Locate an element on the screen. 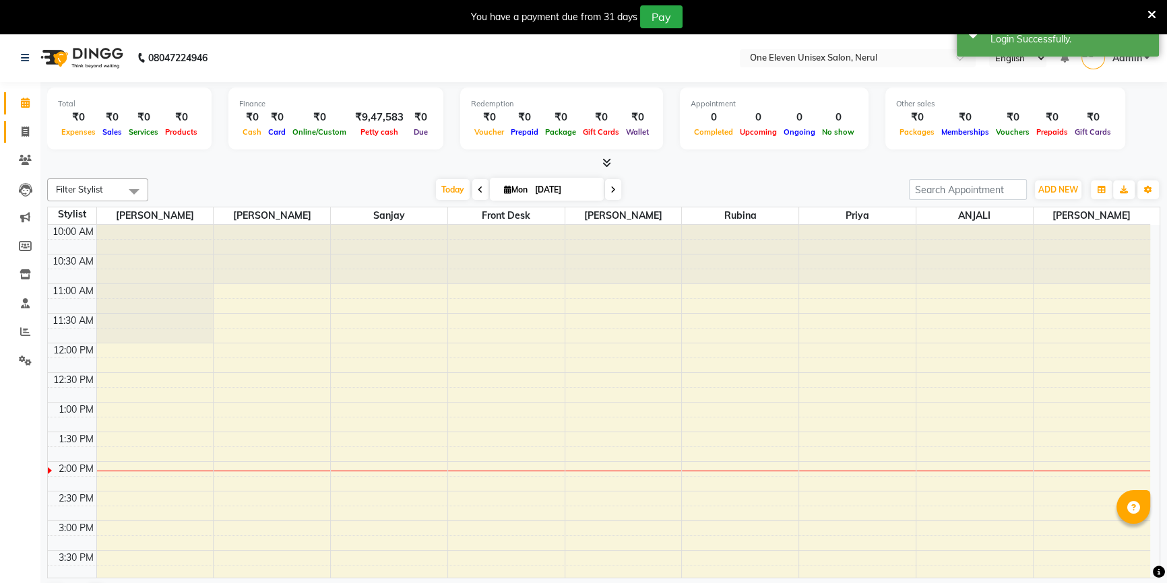 This screenshot has width=1167, height=583. span: Packages is located at coordinates (917, 132).